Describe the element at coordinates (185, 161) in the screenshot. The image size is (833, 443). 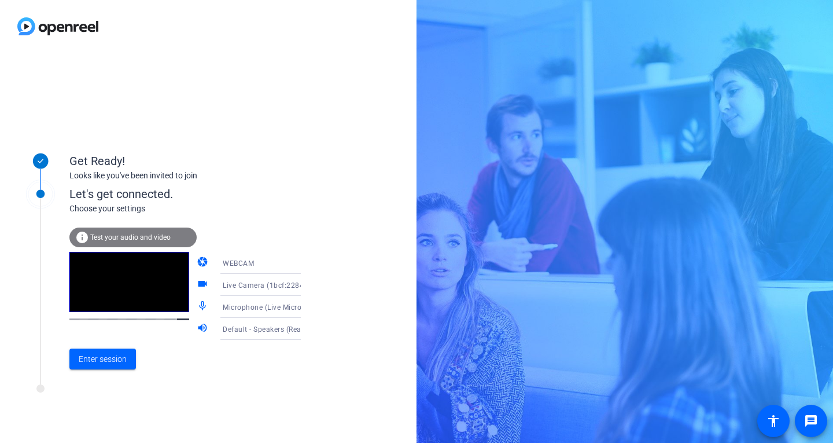
I see `div: Get Ready!` at that location.